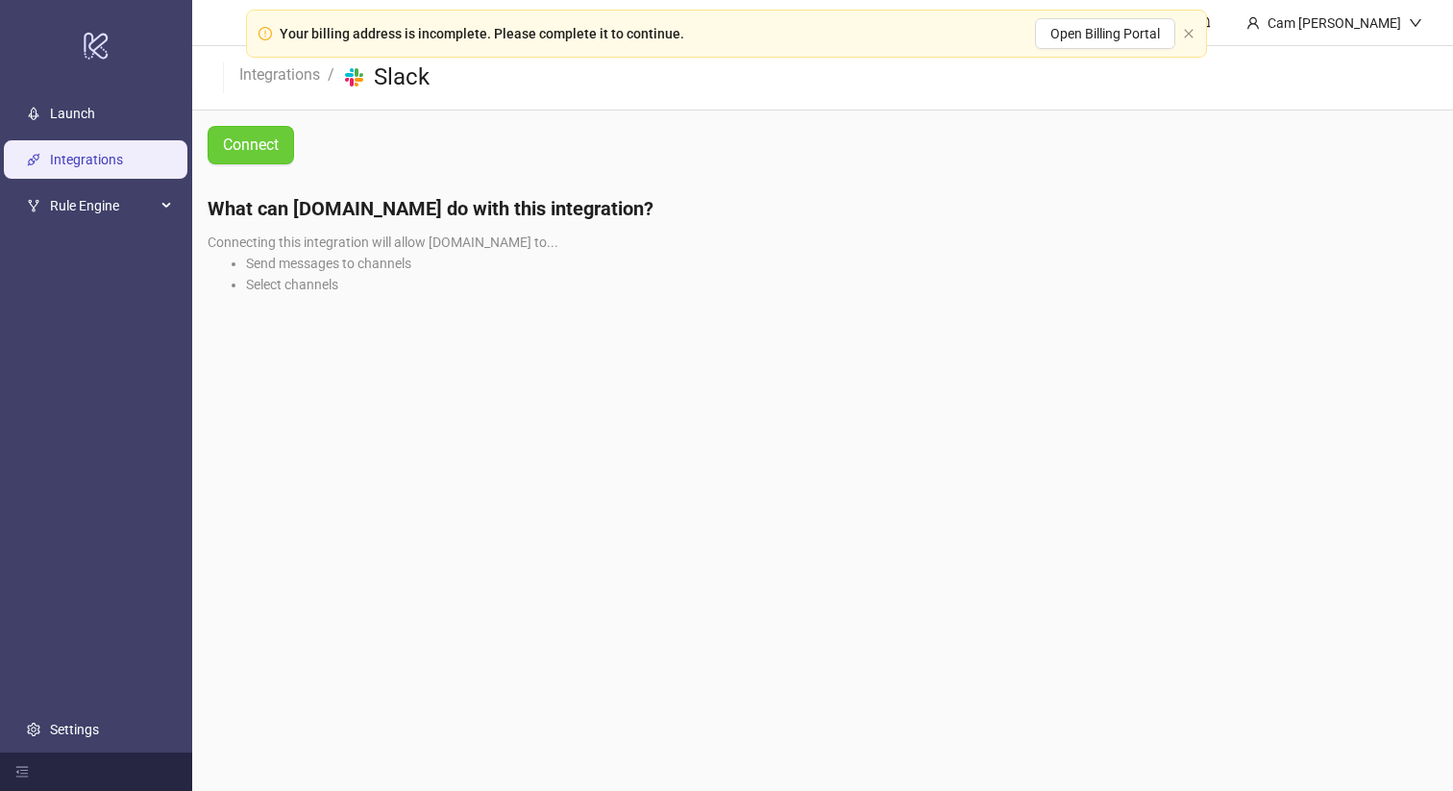 The height and width of the screenshot is (791, 1453). Describe the element at coordinates (34, 206) in the screenshot. I see `span: fork` at that location.